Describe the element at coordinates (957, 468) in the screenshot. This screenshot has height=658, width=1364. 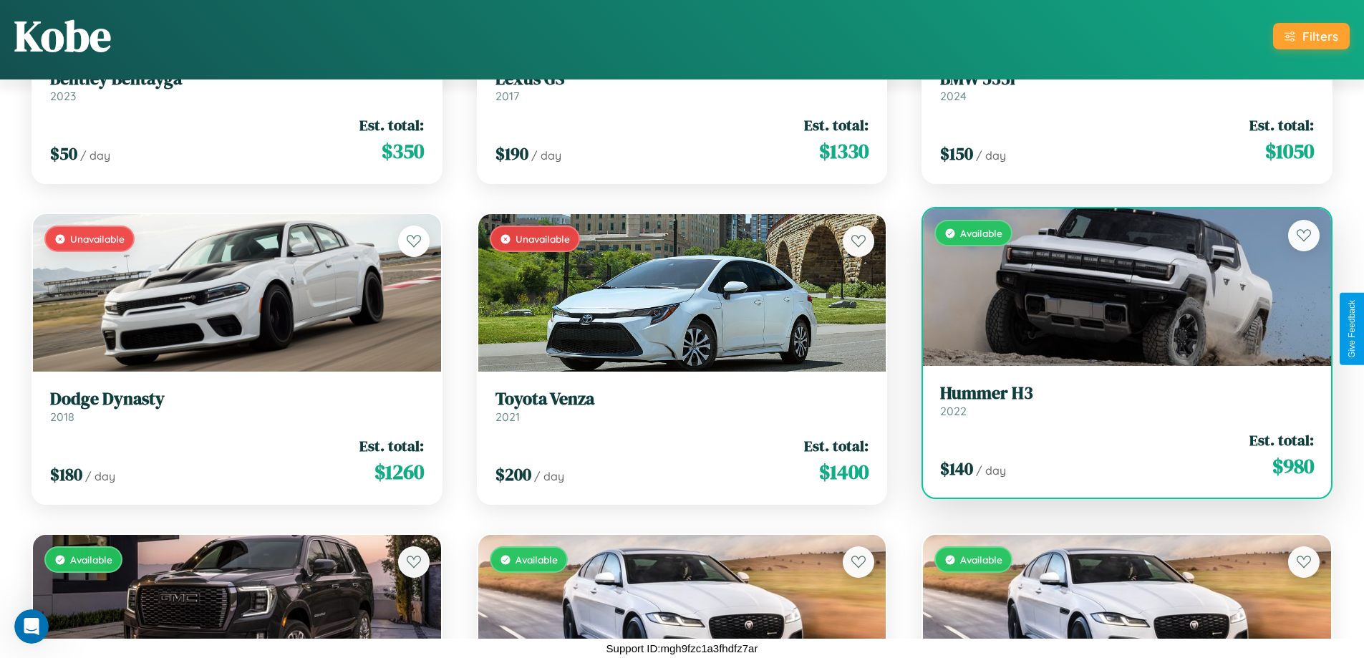
I see `span: $ 140` at that location.